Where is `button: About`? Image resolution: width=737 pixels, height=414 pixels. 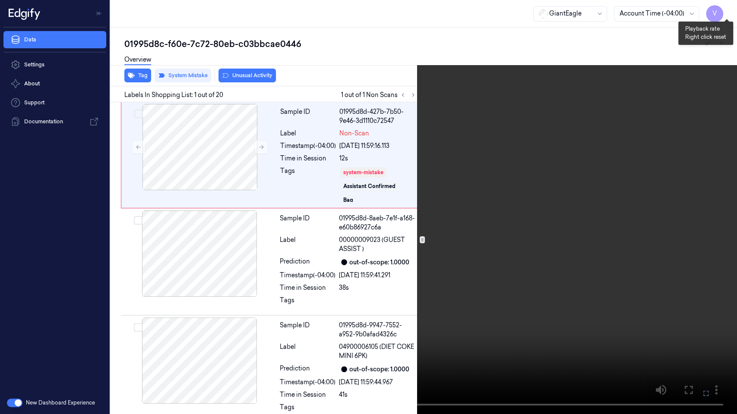
button: About is located at coordinates (55, 84).